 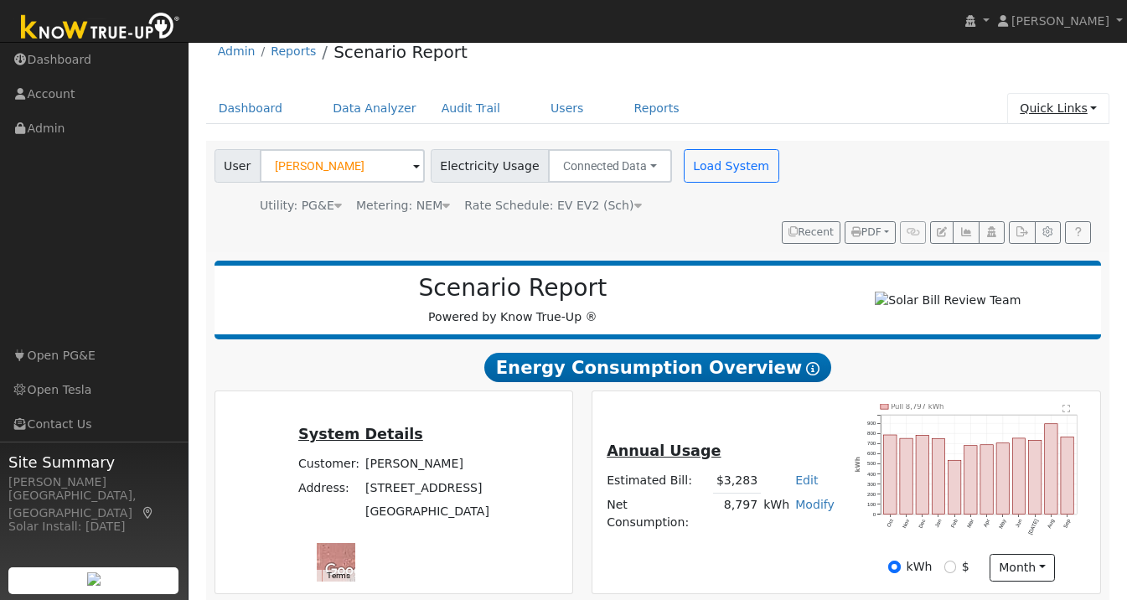 I want to click on text: 0, so click(x=875, y=514).